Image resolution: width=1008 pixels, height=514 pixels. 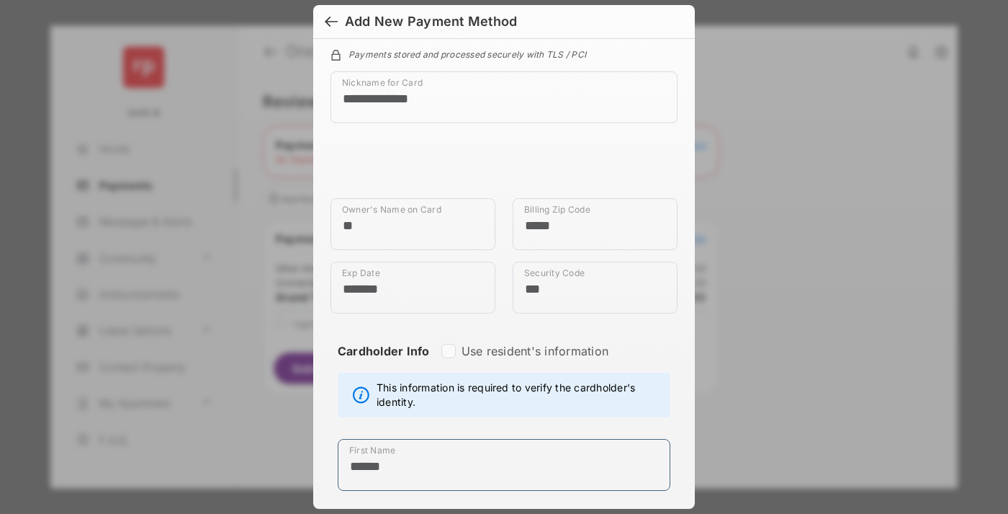 I want to click on div: Add New Payment Method, so click(x=431, y=22).